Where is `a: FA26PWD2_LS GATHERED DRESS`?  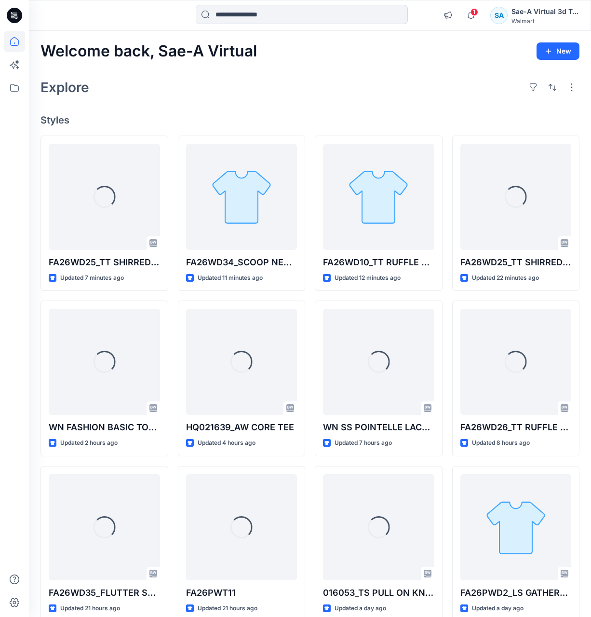 a: FA26PWD2_LS GATHERED DRESS is located at coordinates (516, 527).